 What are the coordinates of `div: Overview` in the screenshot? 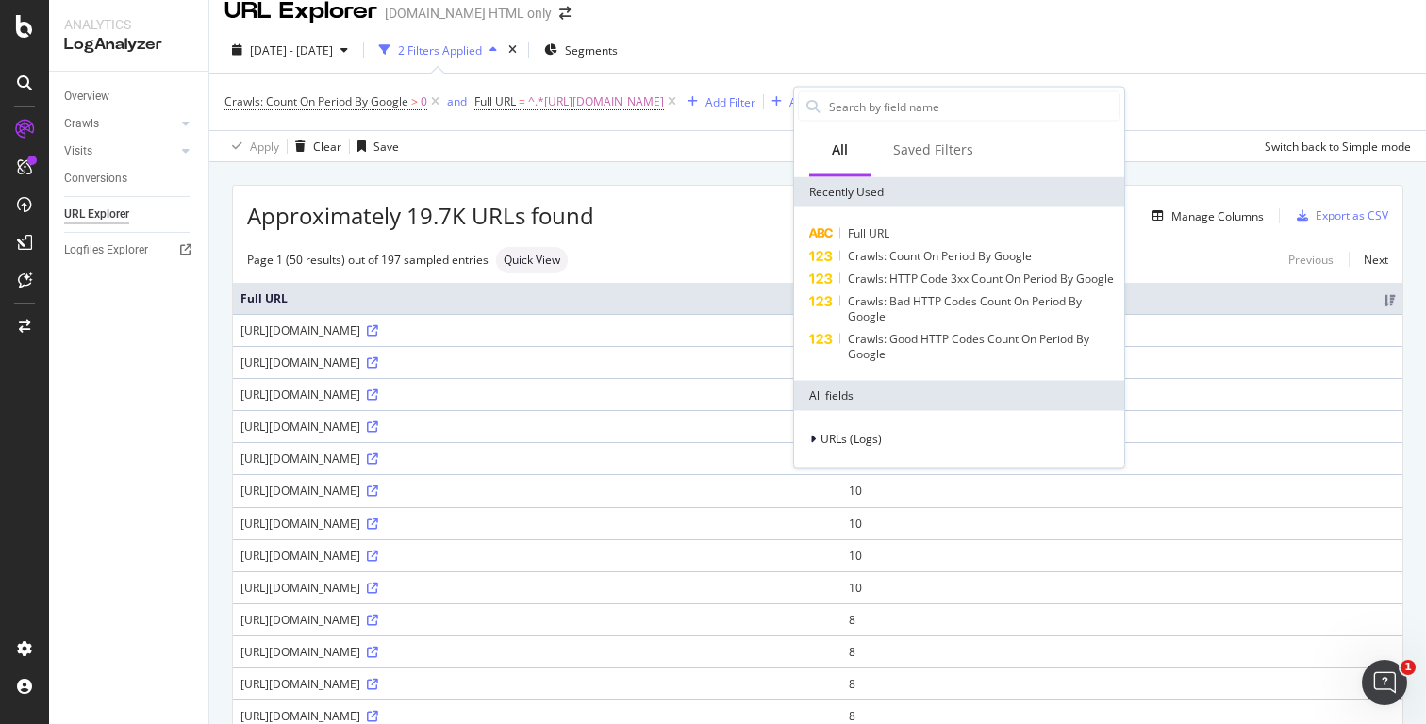 It's located at (87, 96).